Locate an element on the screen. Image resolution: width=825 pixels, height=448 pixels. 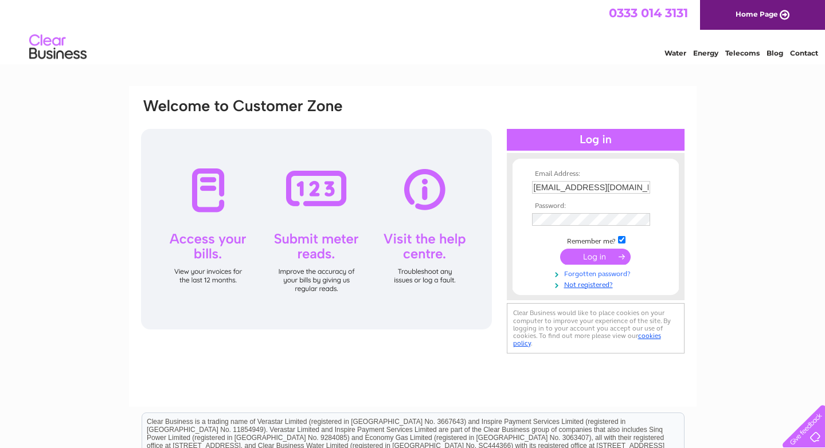
a: Forgotten password? is located at coordinates (597, 273).